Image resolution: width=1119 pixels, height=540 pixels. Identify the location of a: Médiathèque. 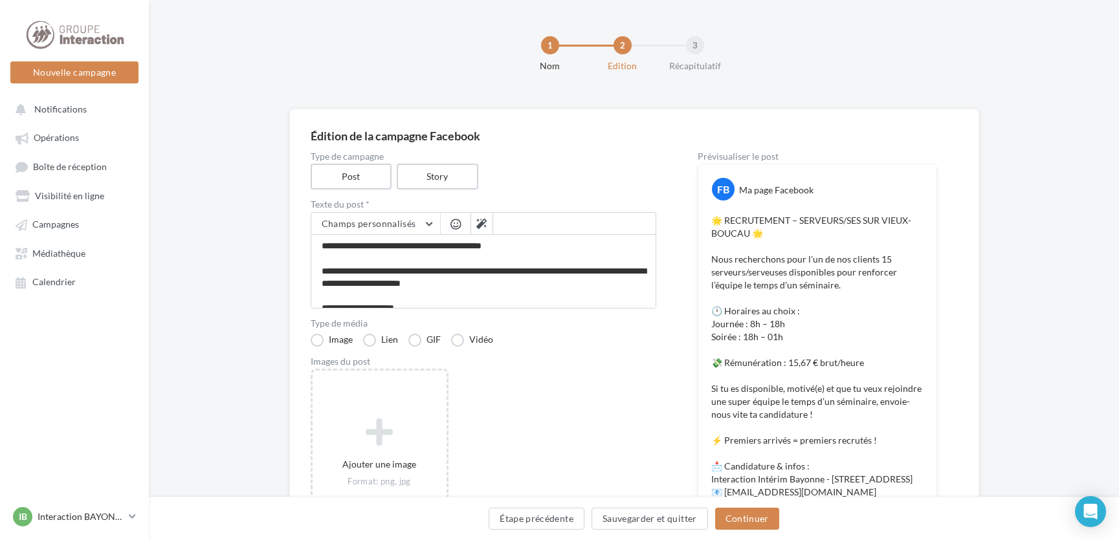
(74, 253).